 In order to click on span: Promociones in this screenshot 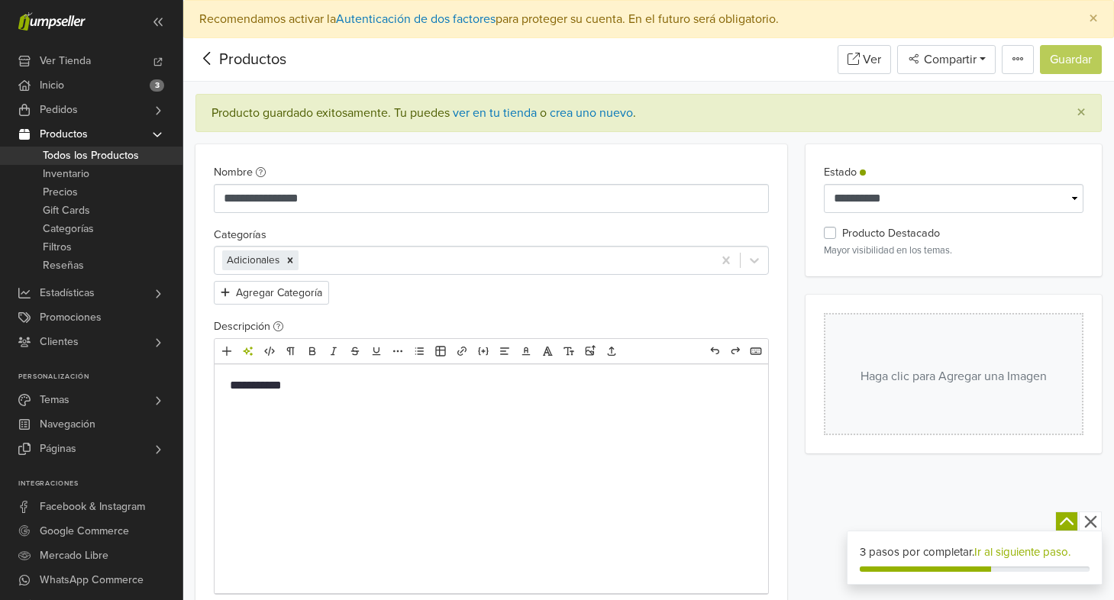, I will do `click(70, 318)`.